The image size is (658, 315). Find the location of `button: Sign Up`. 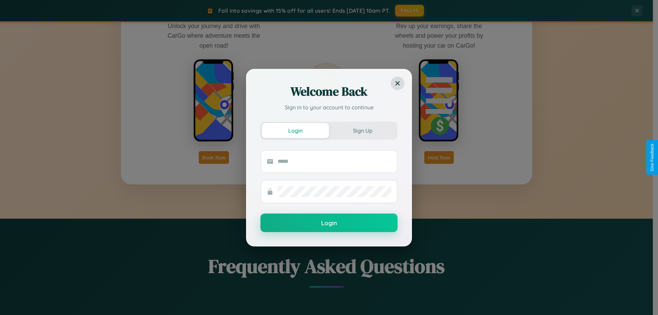

button: Sign Up is located at coordinates (363, 131).